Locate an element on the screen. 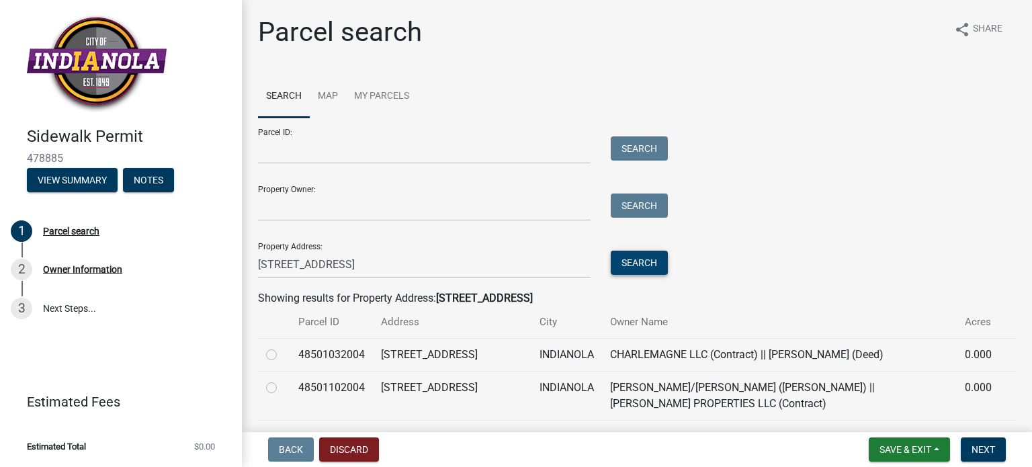 Image resolution: width=1032 pixels, height=467 pixels. th: Parcel ID is located at coordinates (331, 322).